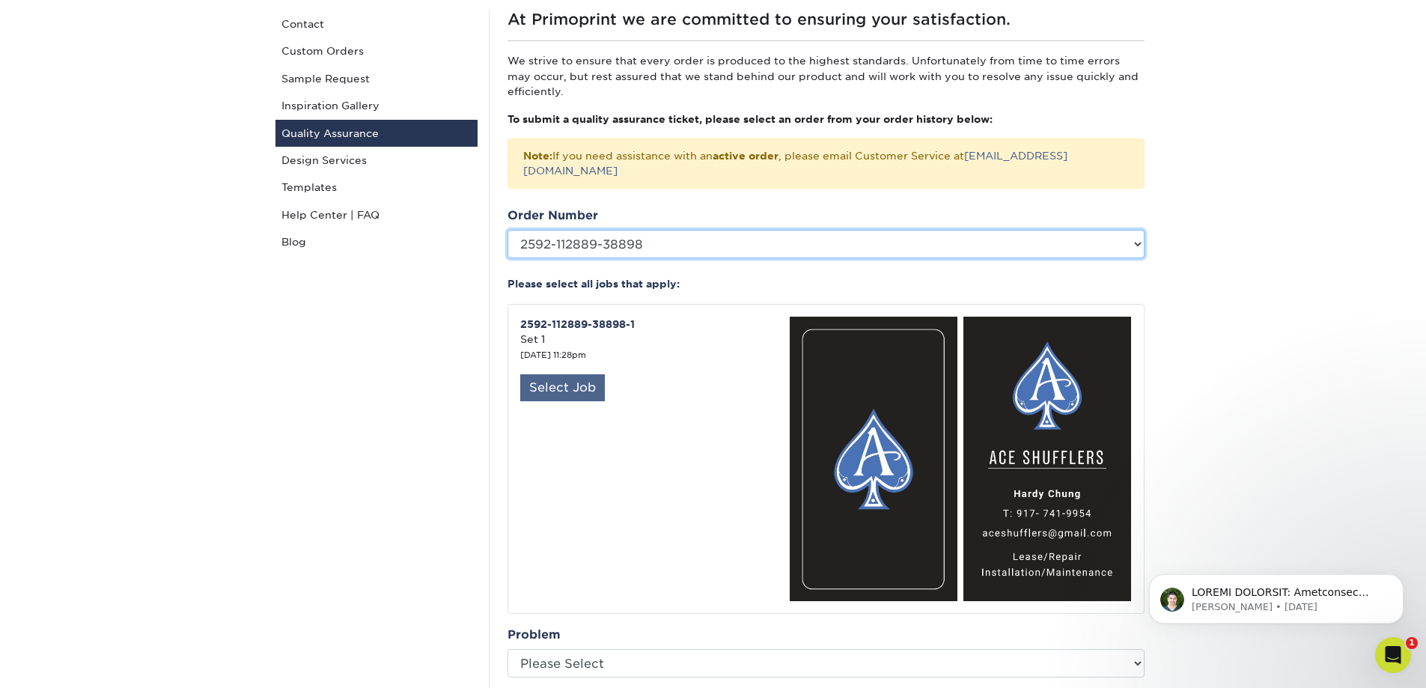 The height and width of the screenshot is (688, 1426). What do you see at coordinates (594, 284) in the screenshot?
I see `strong: Please select all jobs that apply:` at bounding box center [594, 284].